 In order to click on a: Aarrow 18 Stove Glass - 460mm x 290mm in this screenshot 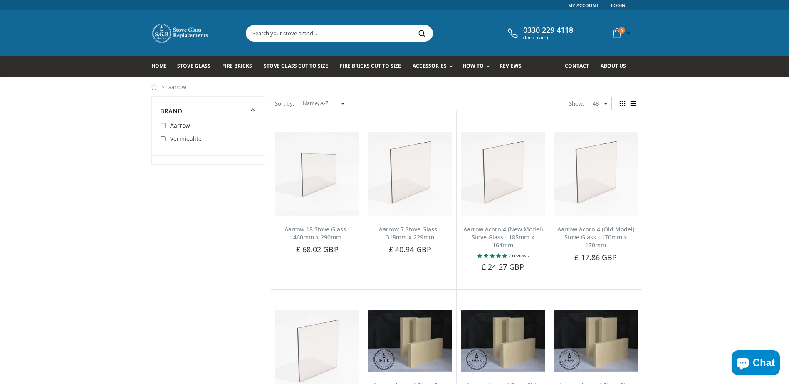, I will do `click(317, 233)`.